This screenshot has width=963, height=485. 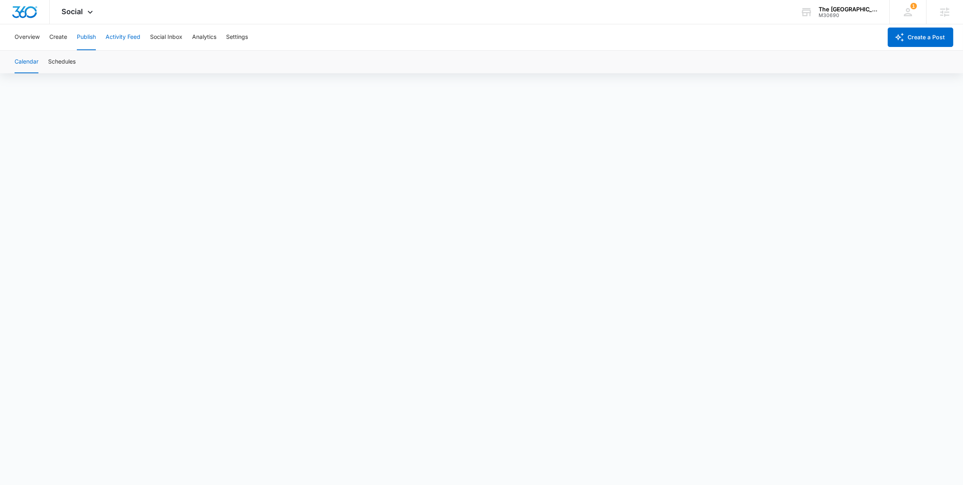 What do you see at coordinates (26, 62) in the screenshot?
I see `button: Calendar` at bounding box center [26, 62].